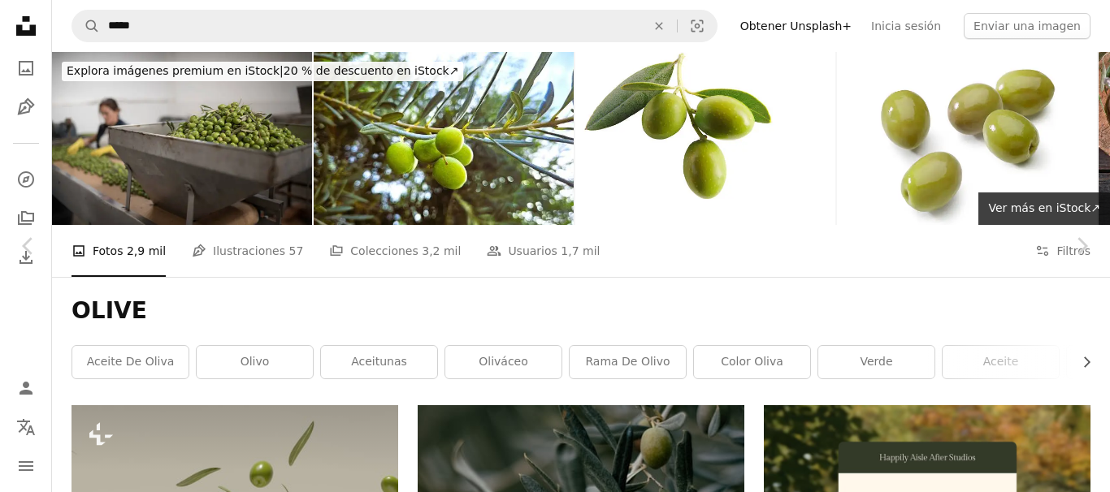 Image resolution: width=1110 pixels, height=492 pixels. What do you see at coordinates (394, 26) in the screenshot?
I see `form: Encuentra imágenes en todo el sitio` at bounding box center [394, 26].